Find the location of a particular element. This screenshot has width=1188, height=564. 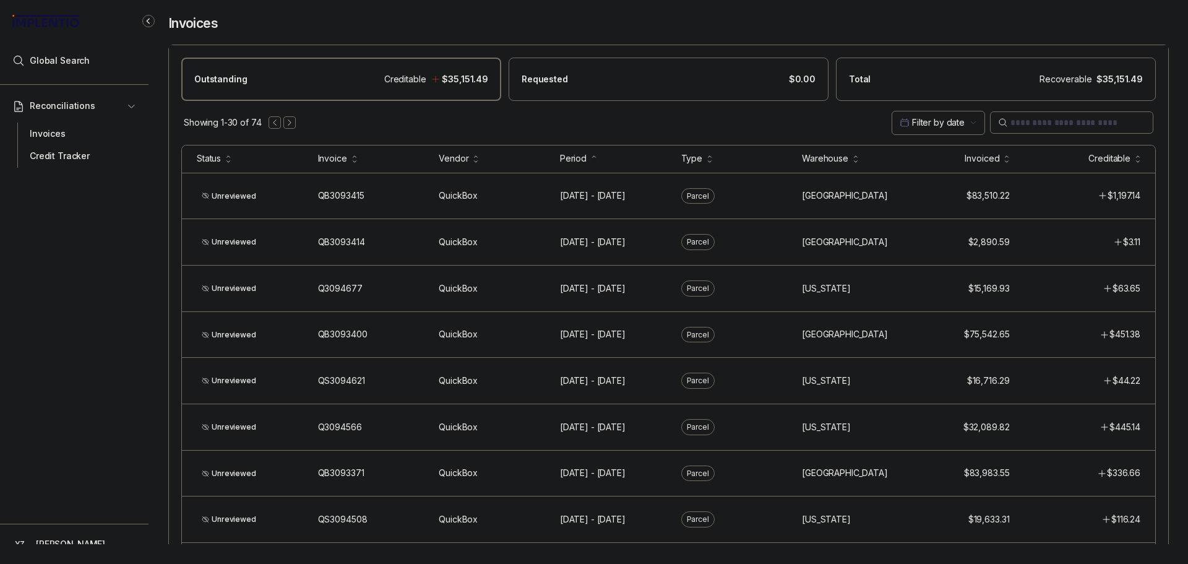

h4: Invoices is located at coordinates (193, 24).